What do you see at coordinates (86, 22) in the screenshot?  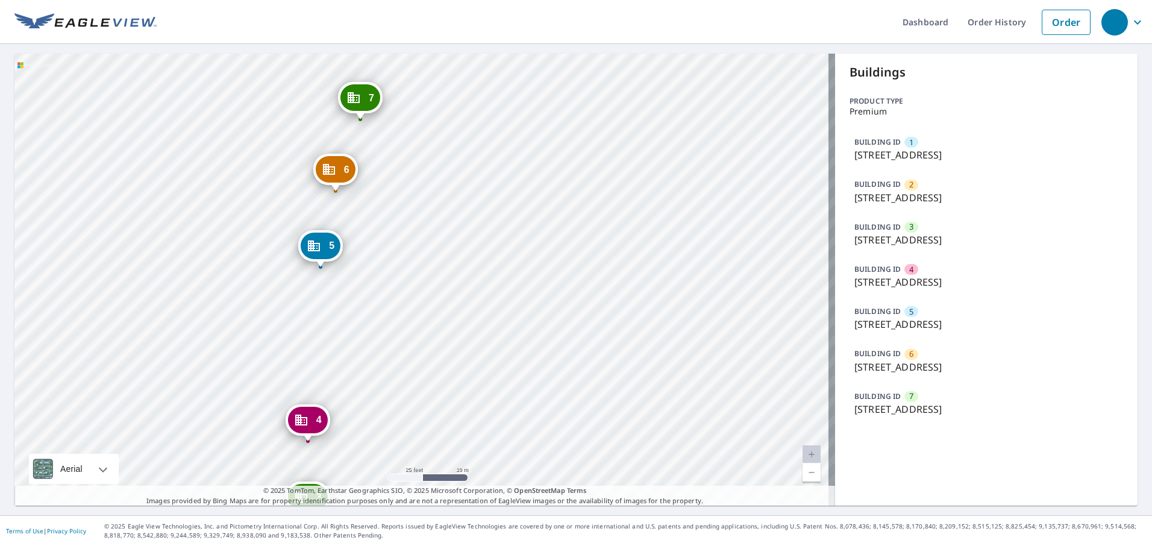 I see `img: EV Logo` at bounding box center [86, 22].